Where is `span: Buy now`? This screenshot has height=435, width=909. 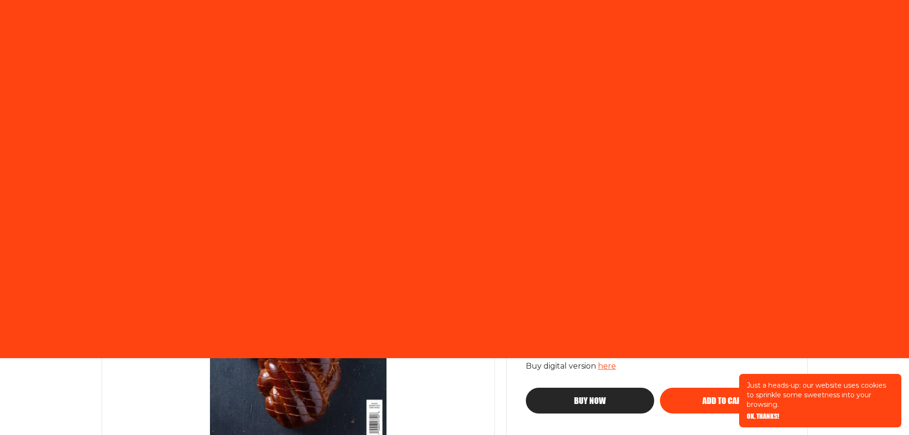 span: Buy now is located at coordinates (590, 400).